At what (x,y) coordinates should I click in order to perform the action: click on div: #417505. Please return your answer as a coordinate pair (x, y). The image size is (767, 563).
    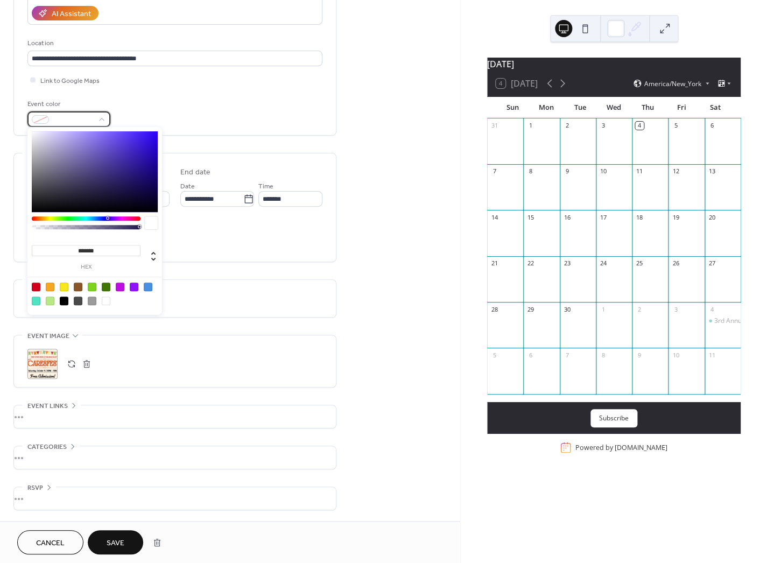
    Looking at the image, I should click on (106, 287).